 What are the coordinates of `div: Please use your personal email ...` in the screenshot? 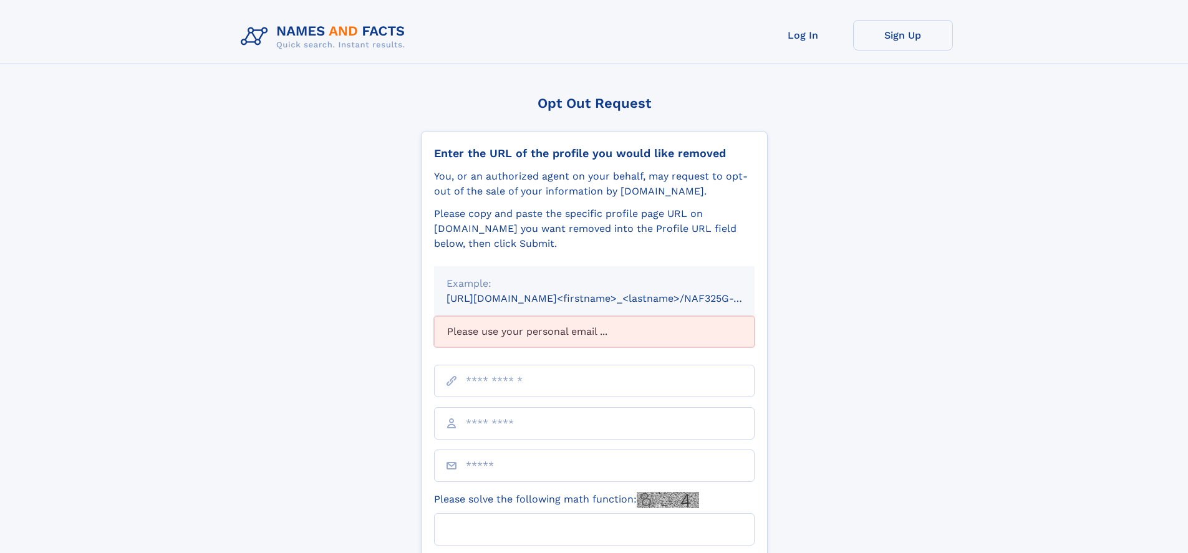 It's located at (595, 332).